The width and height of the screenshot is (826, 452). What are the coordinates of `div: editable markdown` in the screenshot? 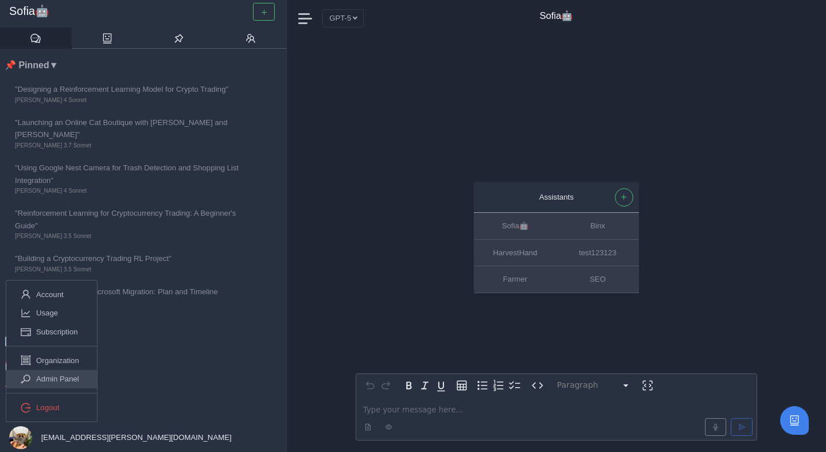 It's located at (556, 418).